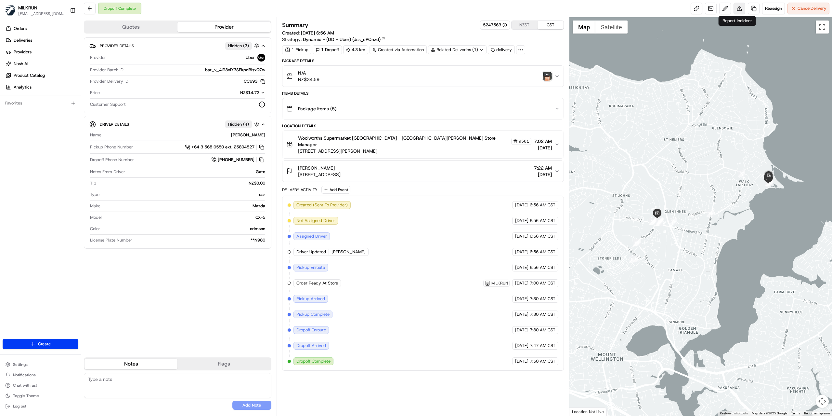 Image resolution: width=832 pixels, height=416 pixels. I want to click on div: NZ$0.00, so click(182, 183).